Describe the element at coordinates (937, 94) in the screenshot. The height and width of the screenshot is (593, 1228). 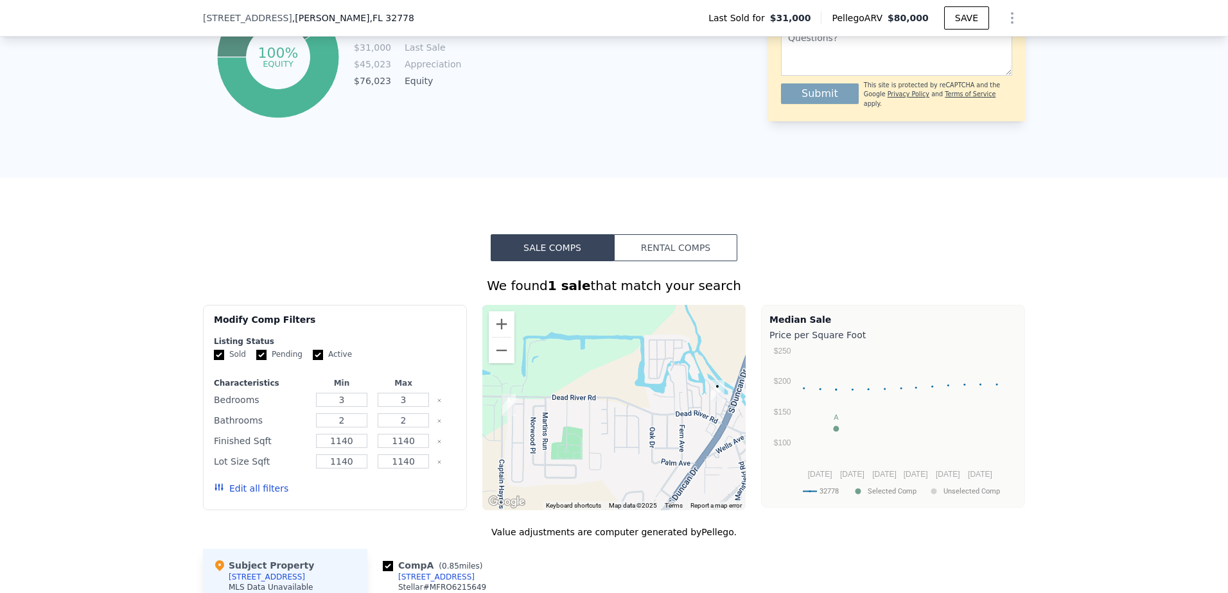
I see `div: This site is protected by reCAPTCHA and the Google and apply.` at that location.